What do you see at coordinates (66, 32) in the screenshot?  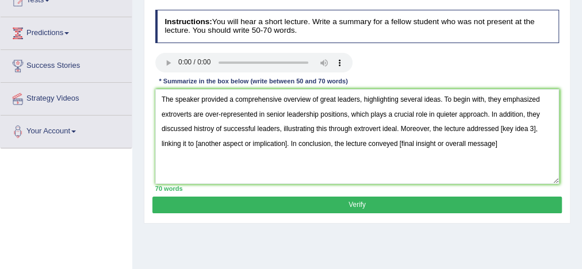 I see `a: Predictions` at bounding box center [66, 32].